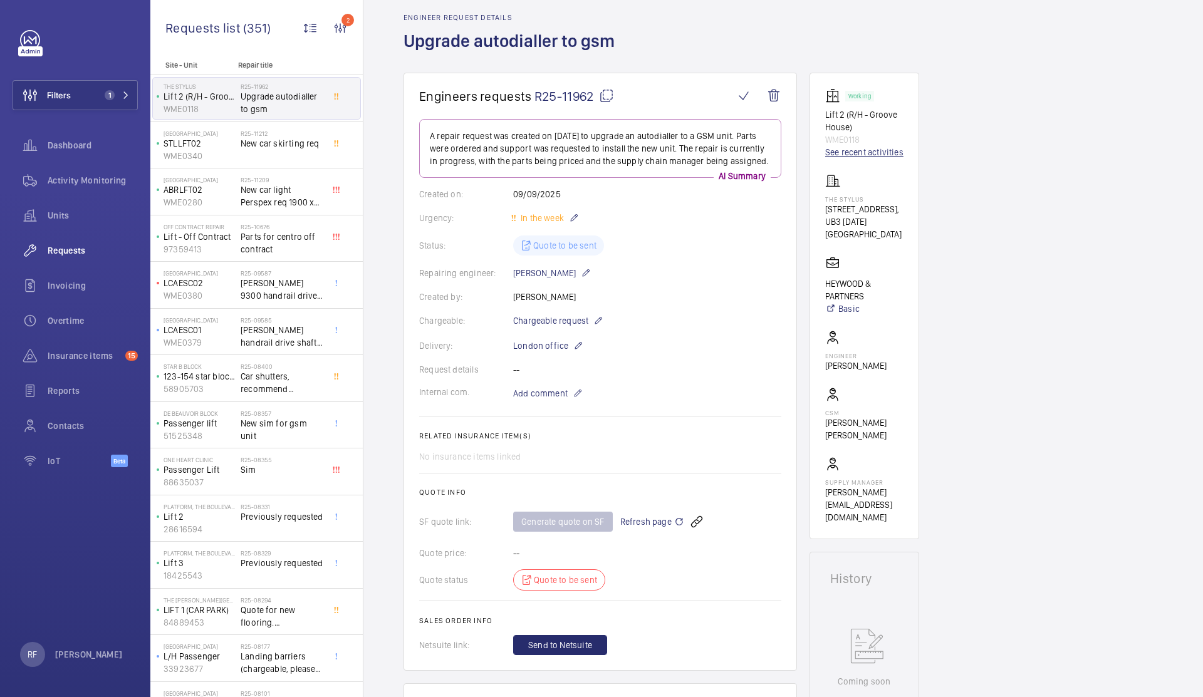 This screenshot has height=697, width=1203. What do you see at coordinates (32, 655) in the screenshot?
I see `p: RF` at bounding box center [32, 655].